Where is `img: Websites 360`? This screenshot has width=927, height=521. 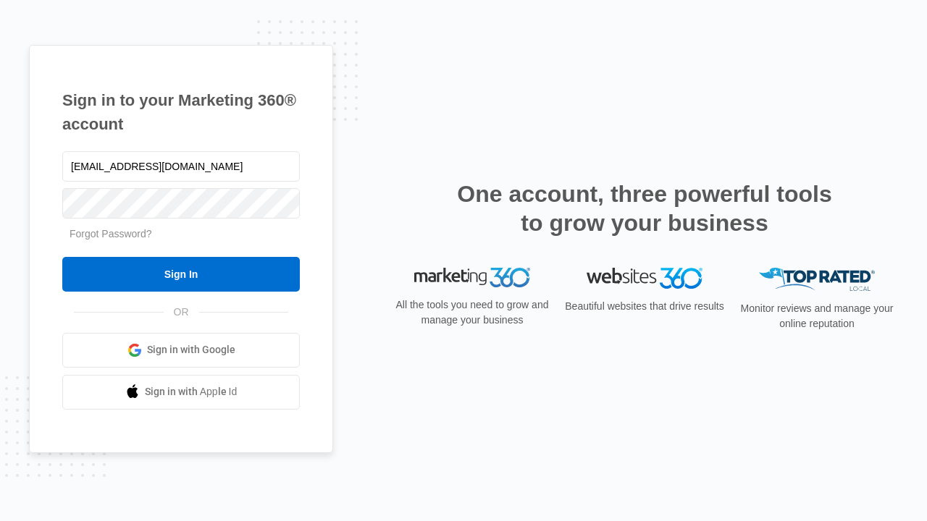 img: Websites 360 is located at coordinates (644, 278).